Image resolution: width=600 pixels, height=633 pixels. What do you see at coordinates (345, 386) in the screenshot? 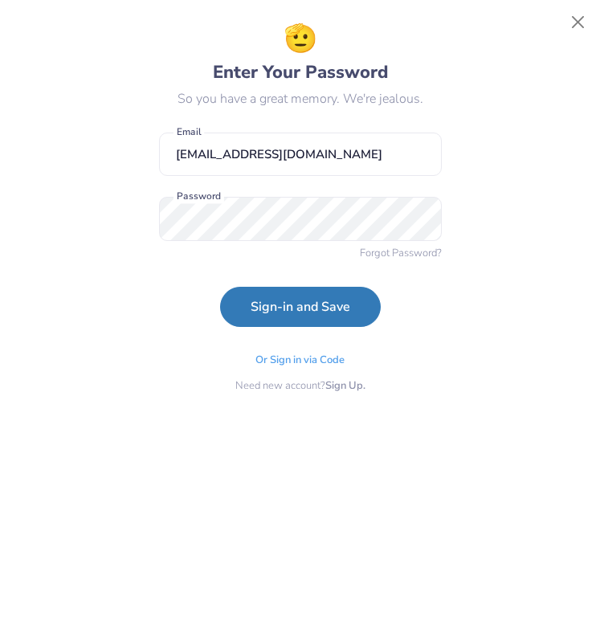
I see `span: Sign Up.` at bounding box center [345, 386].